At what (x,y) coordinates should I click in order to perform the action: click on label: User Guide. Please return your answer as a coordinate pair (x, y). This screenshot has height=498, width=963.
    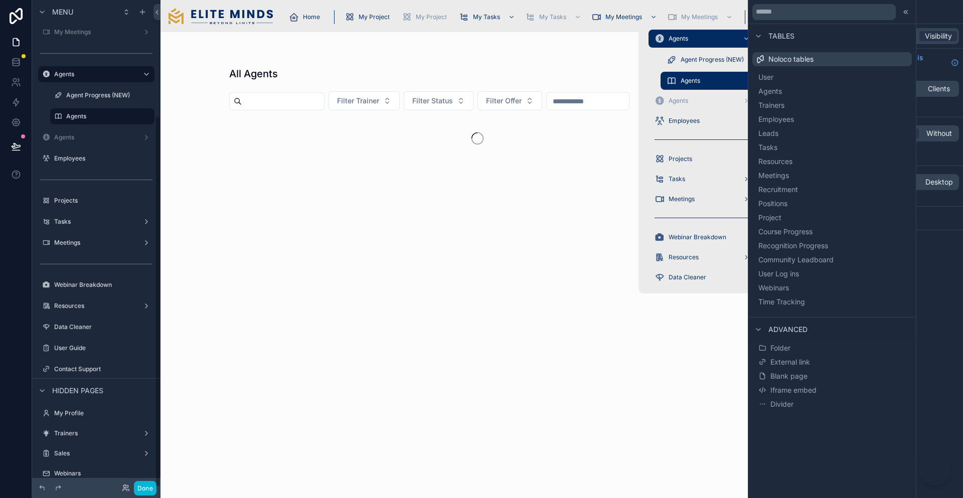
    Looking at the image, I should click on (103, 348).